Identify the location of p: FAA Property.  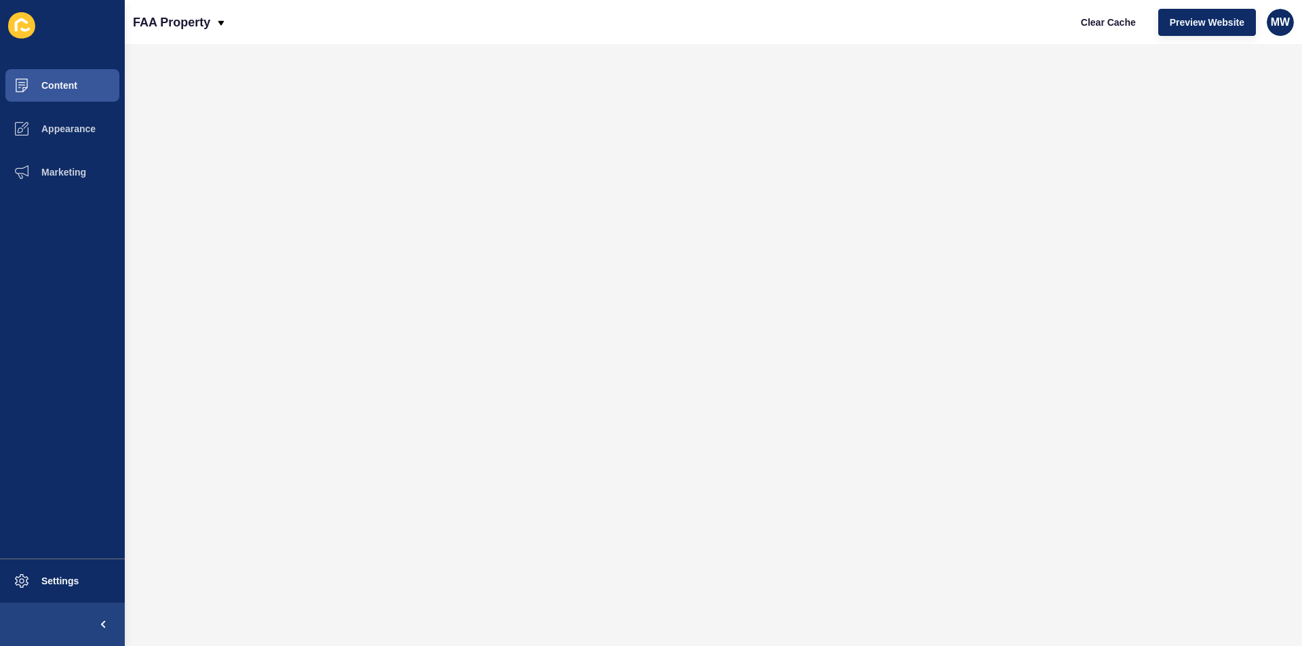
(172, 22).